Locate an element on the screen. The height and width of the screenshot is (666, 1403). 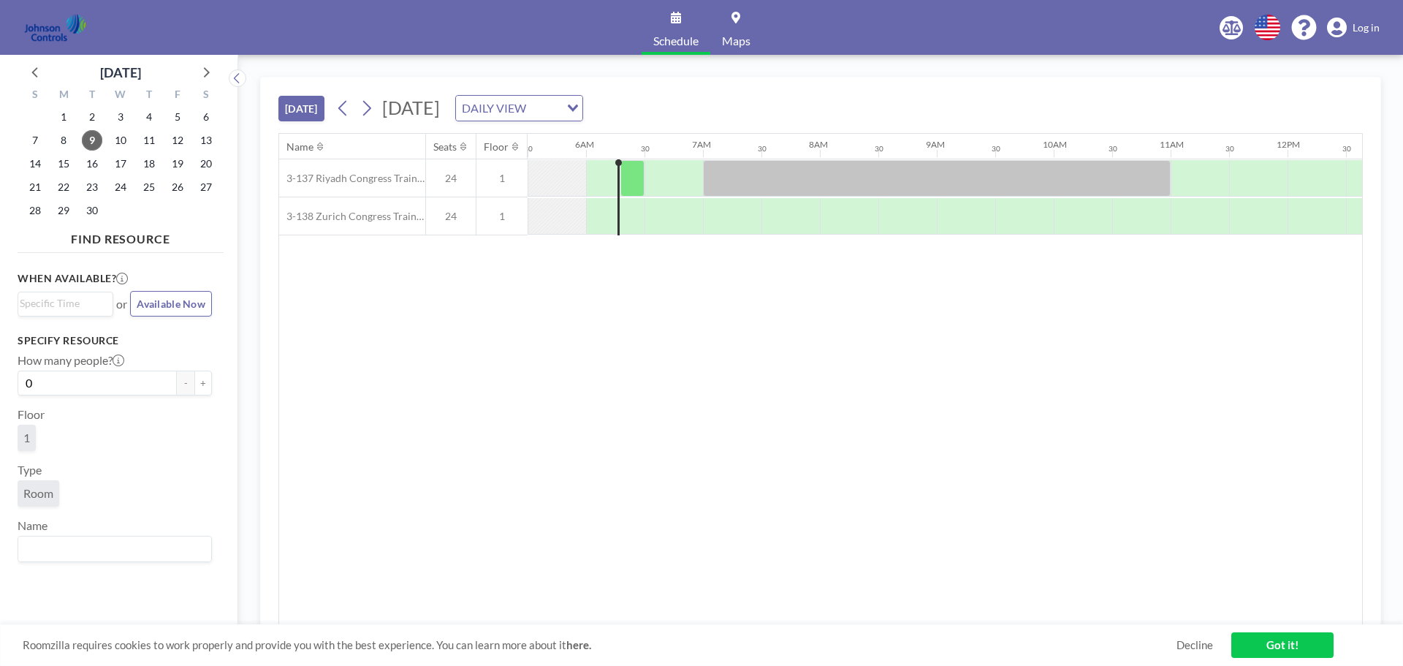
div: F is located at coordinates (177, 96).